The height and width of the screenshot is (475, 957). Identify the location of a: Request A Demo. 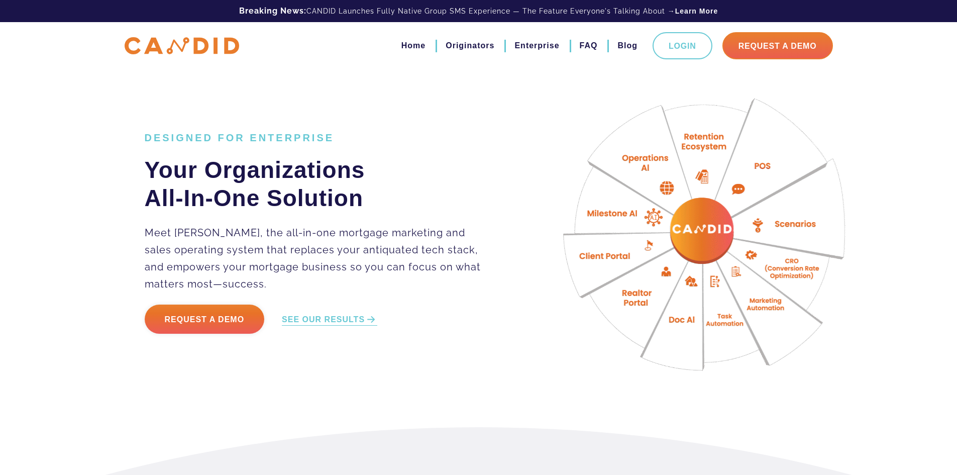
(778, 46).